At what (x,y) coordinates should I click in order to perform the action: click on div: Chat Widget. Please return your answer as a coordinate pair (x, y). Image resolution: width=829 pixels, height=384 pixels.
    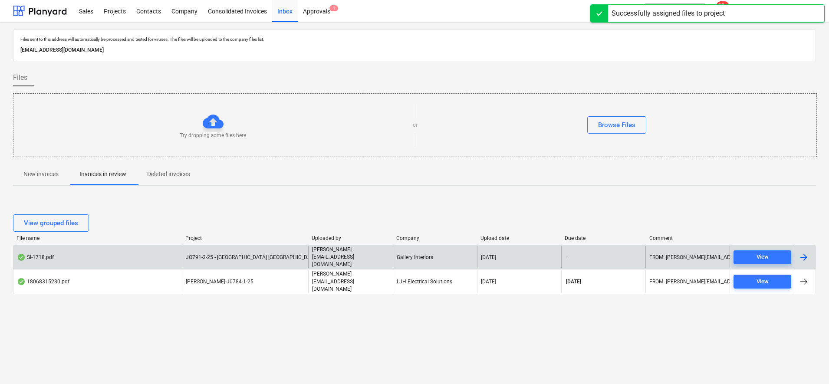
    Looking at the image, I should click on (807, 363).